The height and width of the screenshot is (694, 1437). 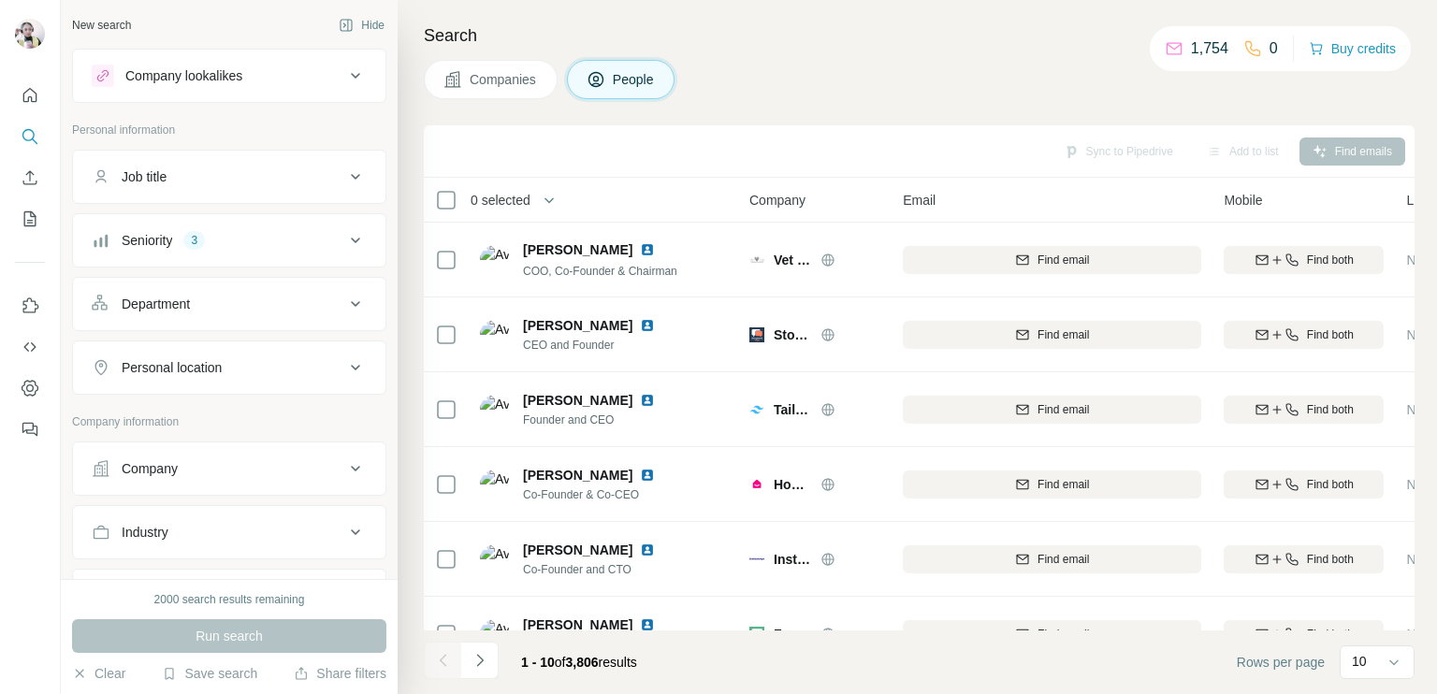 I want to click on button: Company lookalikes, so click(x=229, y=76).